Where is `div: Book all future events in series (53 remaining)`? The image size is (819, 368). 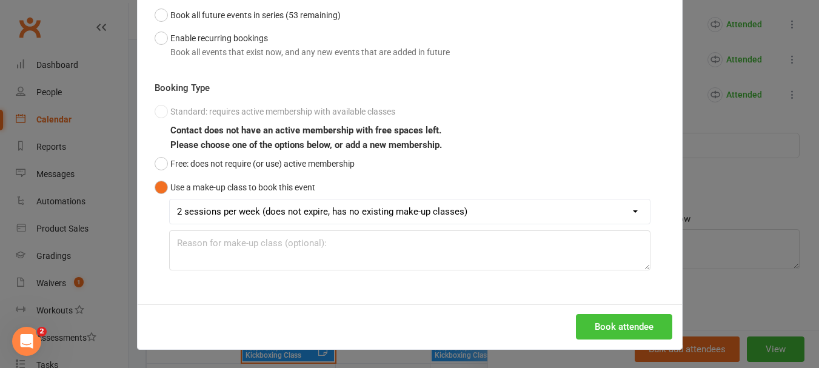 div: Book all future events in series (53 remaining) is located at coordinates (255, 15).